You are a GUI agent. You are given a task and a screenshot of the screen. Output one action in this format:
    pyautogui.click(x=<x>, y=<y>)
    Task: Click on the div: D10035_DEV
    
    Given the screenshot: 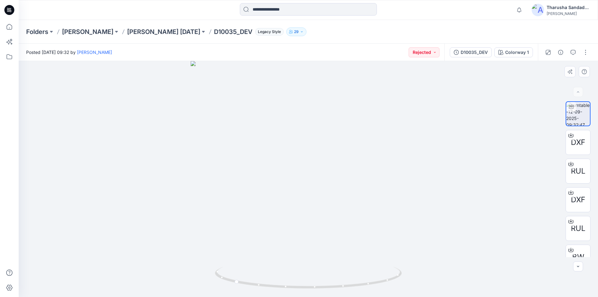 What is the action you would take?
    pyautogui.click(x=474, y=52)
    